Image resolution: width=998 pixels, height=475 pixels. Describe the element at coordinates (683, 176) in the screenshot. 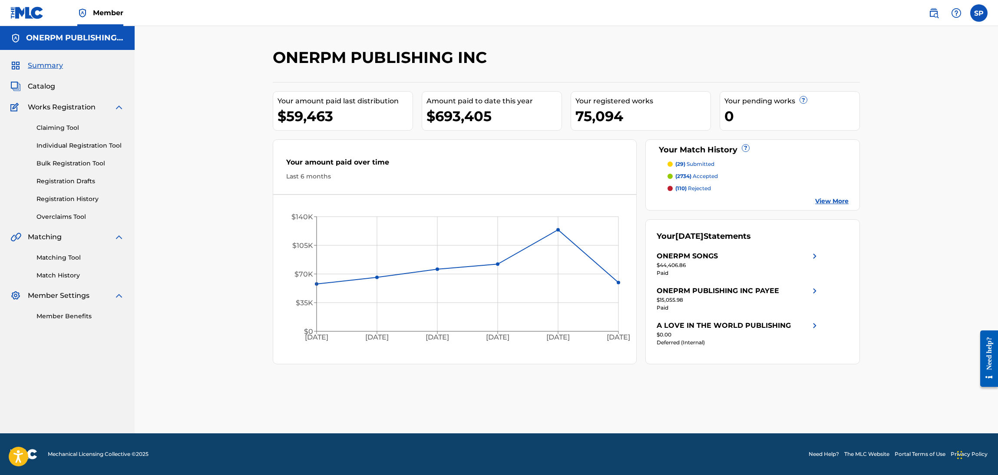

I see `span: (2734)` at that location.